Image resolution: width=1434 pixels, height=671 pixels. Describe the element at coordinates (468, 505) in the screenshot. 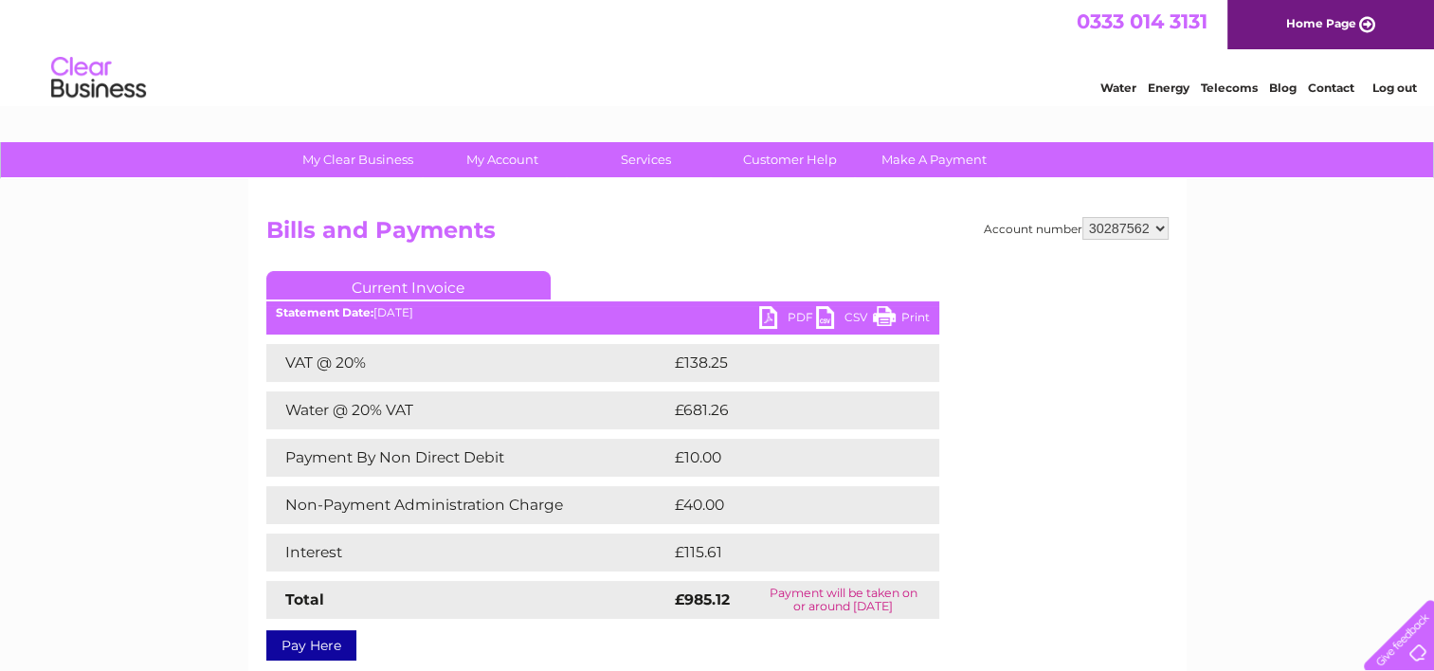

I see `td: Non-Payment Administration Charge` at that location.